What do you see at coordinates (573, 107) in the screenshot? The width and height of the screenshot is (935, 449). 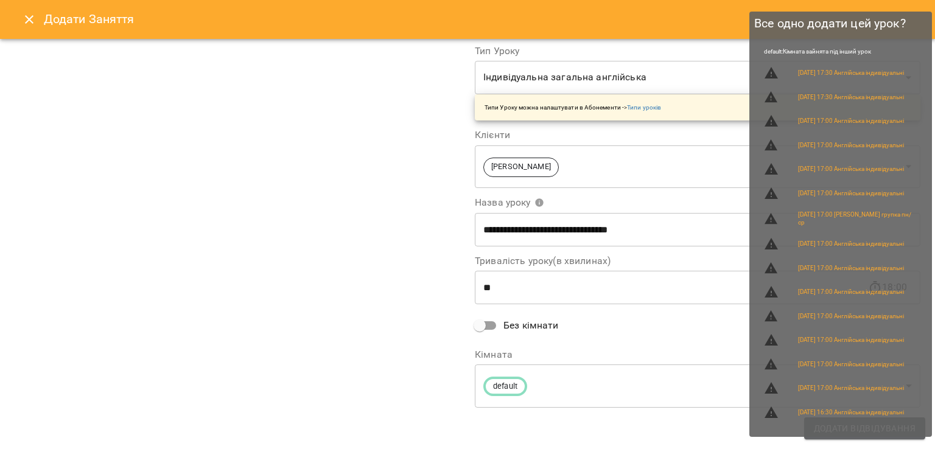 I see `p: Типи Уроку можна налаштувати в Абонементи ->` at bounding box center [573, 107].